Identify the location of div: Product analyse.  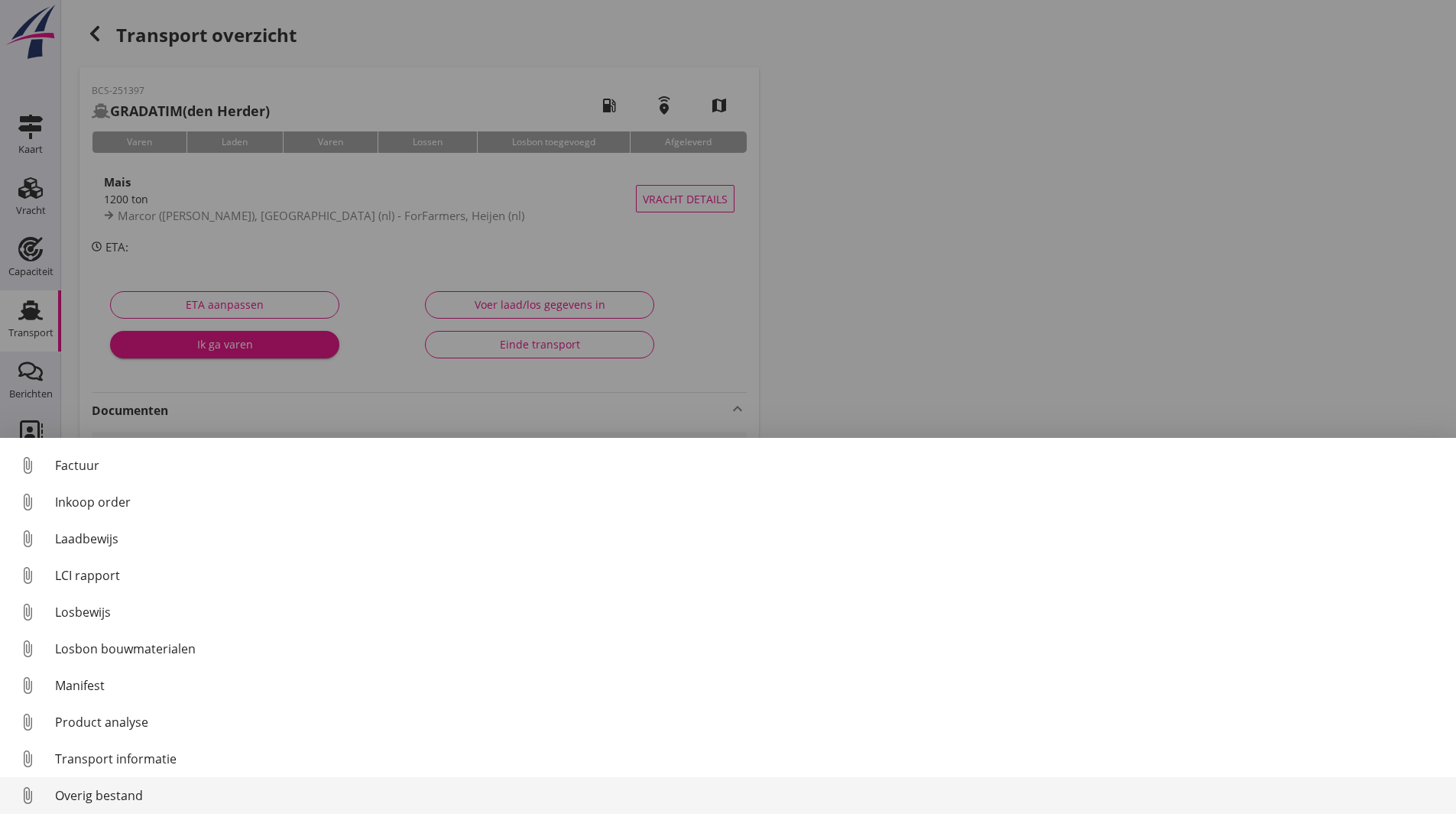
(748, 722).